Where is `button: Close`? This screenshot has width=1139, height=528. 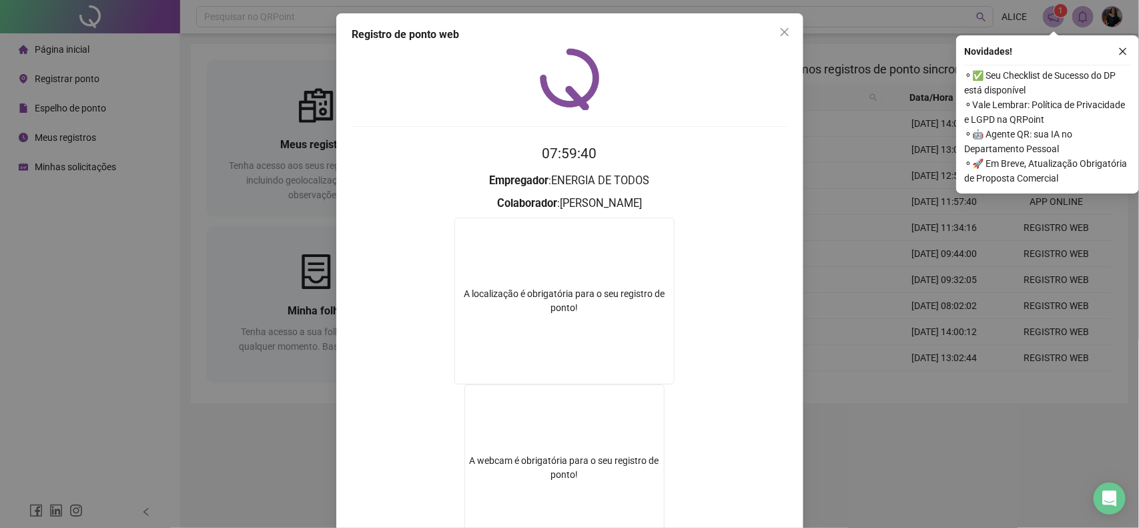 button: Close is located at coordinates (785, 32).